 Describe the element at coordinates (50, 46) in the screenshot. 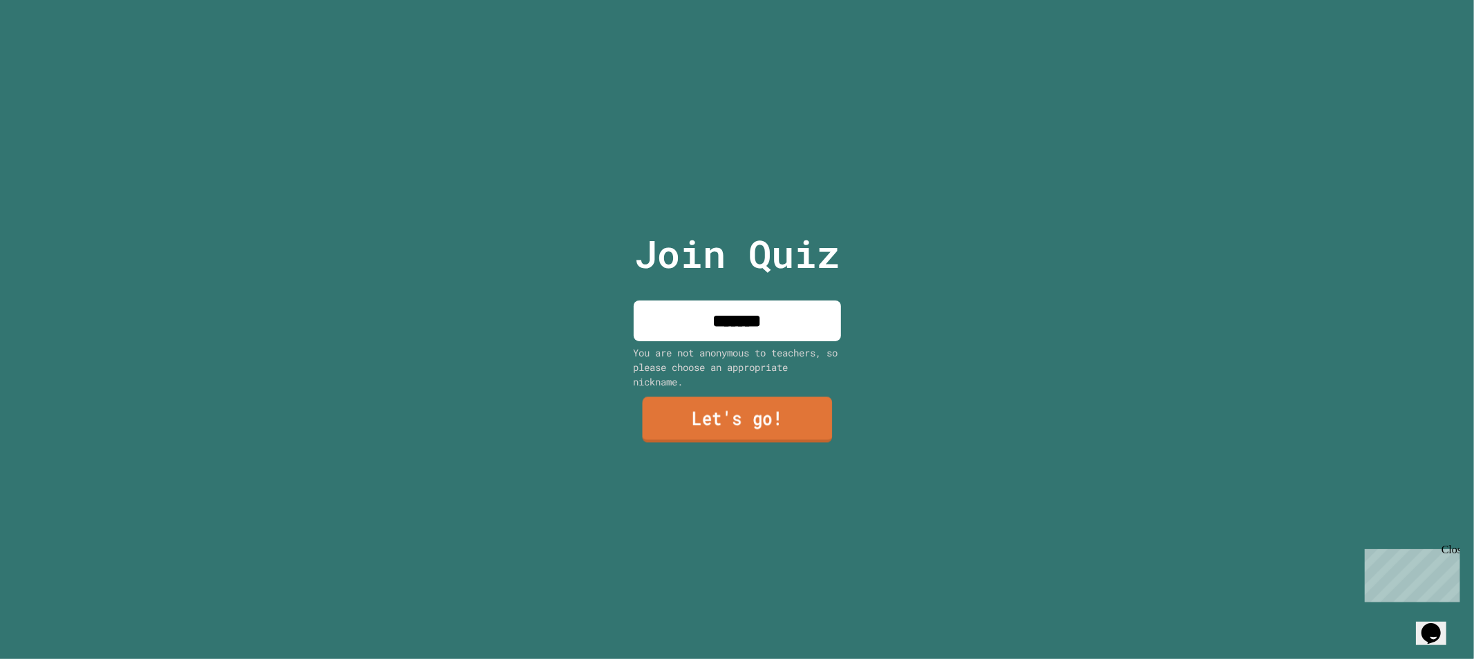

I see `div: Chat with us now!Close` at that location.